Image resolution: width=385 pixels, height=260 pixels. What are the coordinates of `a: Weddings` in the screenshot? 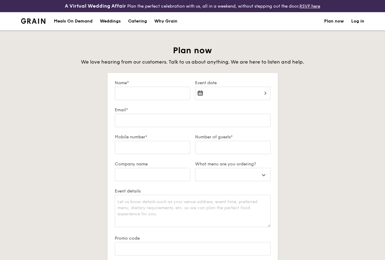 It's located at (110, 21).